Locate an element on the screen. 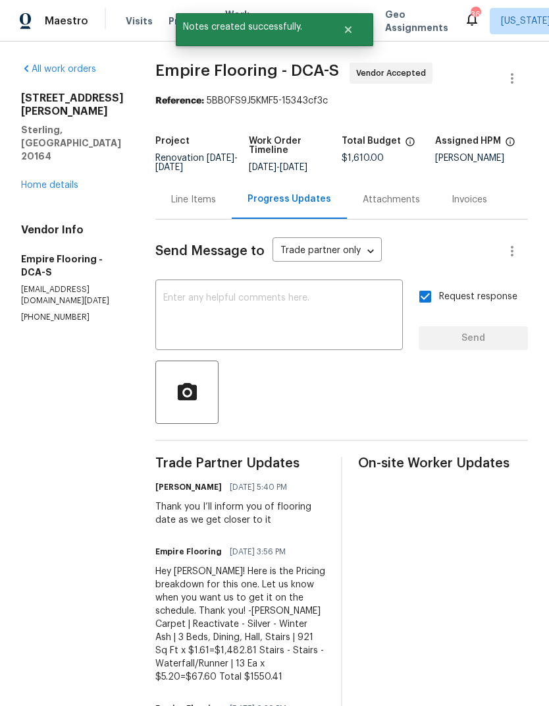  div: Invoices is located at coordinates (470, 200).